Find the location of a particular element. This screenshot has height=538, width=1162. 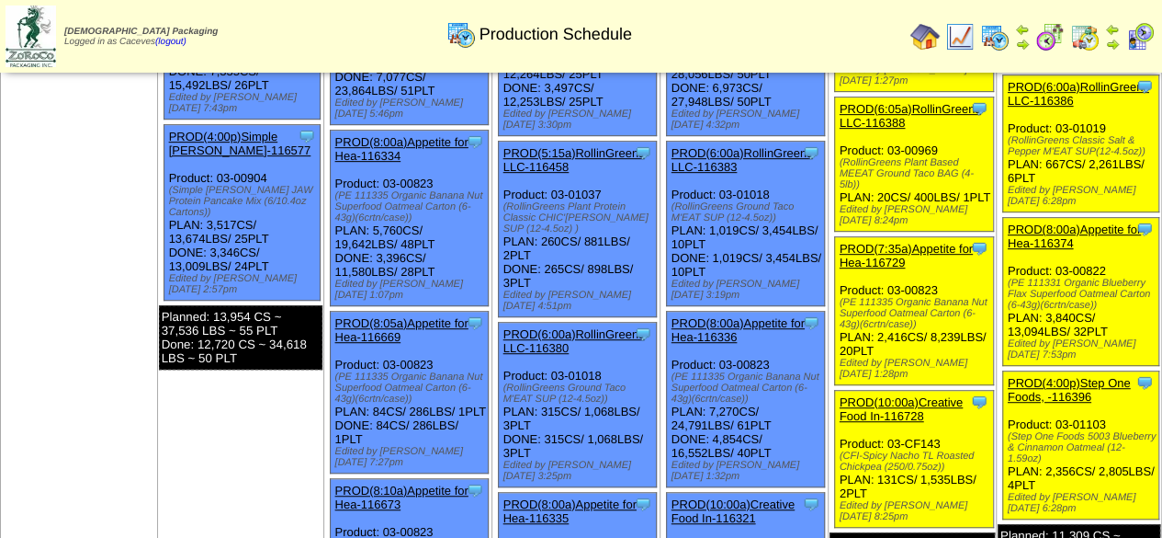

div: (RollinGreens Classic Salt & Pepper M'EAT SUP(12-4.5oz)) is located at coordinates (1083, 146).